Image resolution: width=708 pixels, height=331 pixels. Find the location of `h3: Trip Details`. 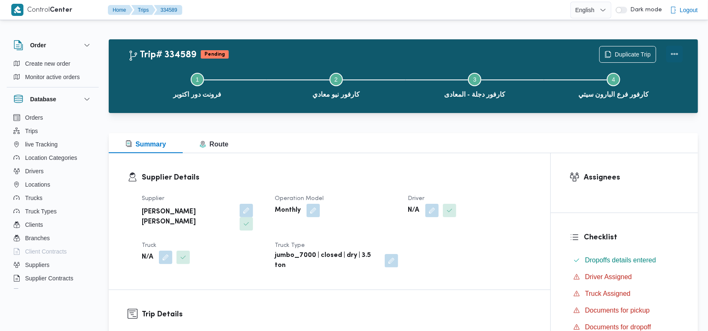

h3: Trip Details is located at coordinates (337, 314).